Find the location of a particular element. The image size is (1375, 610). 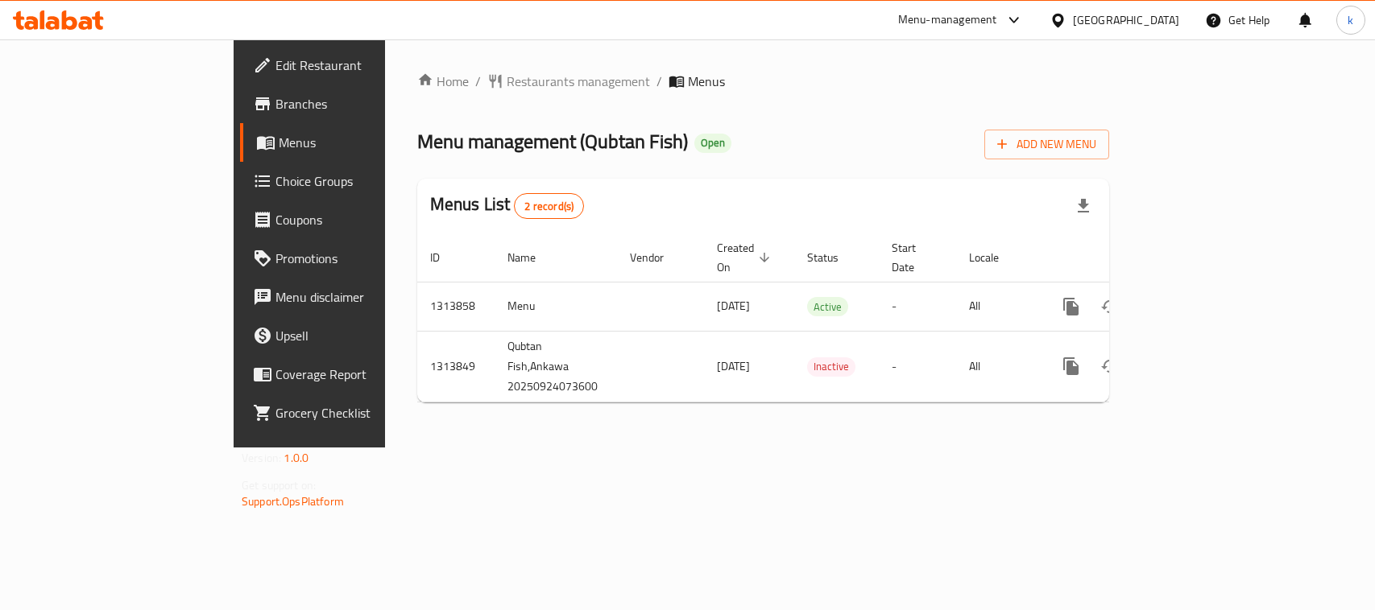

a: Restaurants management is located at coordinates (569, 81).